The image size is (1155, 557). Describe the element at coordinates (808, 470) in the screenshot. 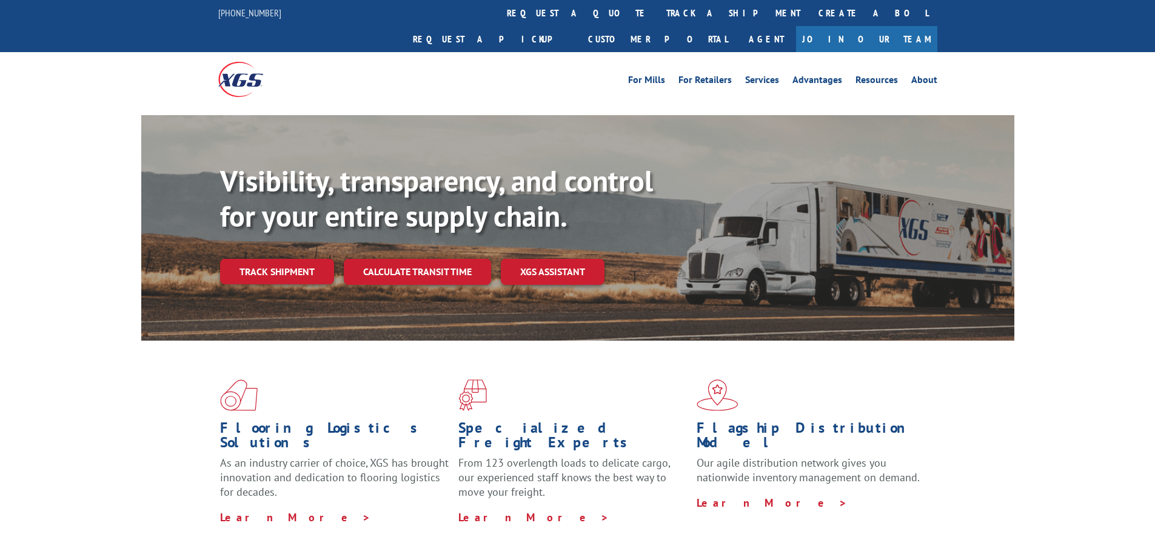

I see `span: Our agile distribution network gives you nationwide inventory management on demand.` at that location.